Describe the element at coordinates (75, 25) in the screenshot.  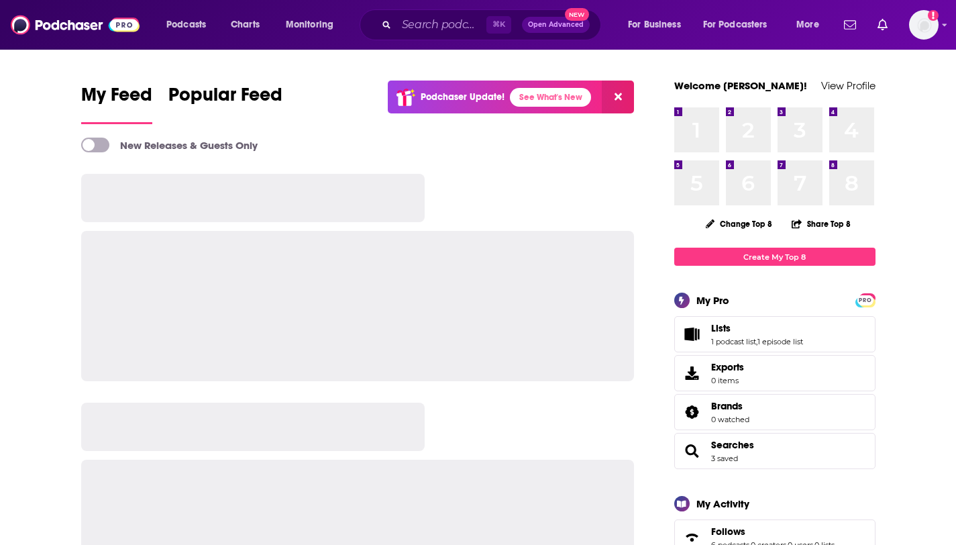
I see `img: Podchaser - Follow, Share and Rate Podcasts` at that location.